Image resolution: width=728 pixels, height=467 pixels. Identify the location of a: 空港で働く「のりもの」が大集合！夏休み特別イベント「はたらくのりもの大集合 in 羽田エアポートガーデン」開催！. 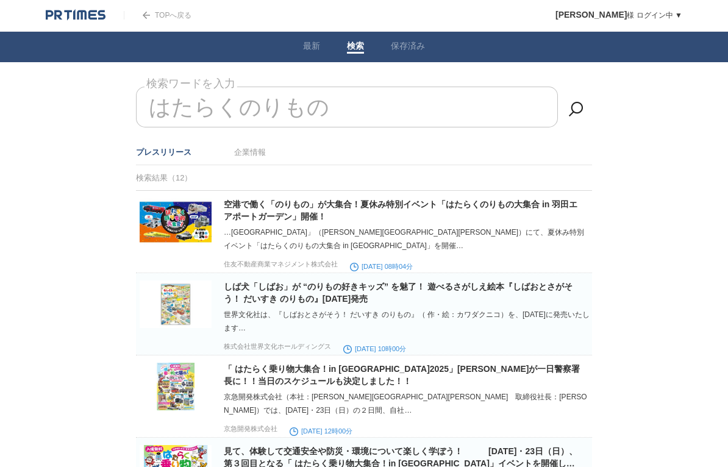
(401, 210).